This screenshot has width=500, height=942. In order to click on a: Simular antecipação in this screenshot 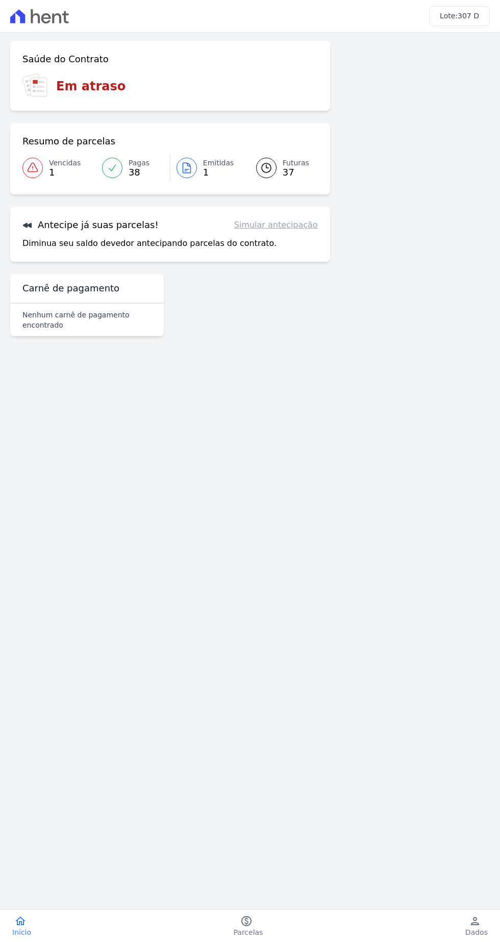, I will do `click(276, 225)`.